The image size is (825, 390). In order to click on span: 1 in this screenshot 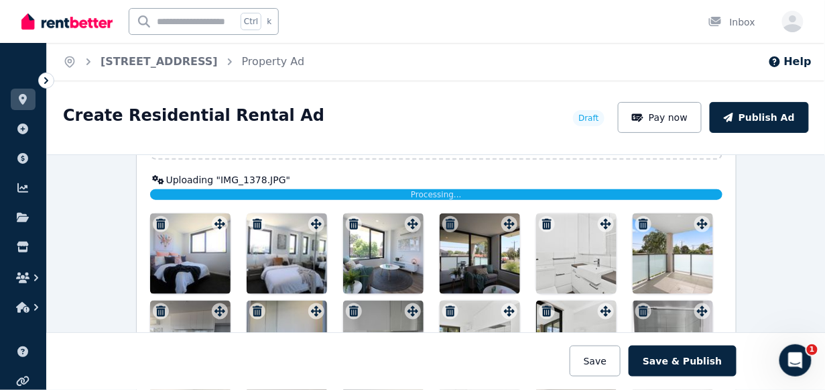, I will do `click(813, 349)`.